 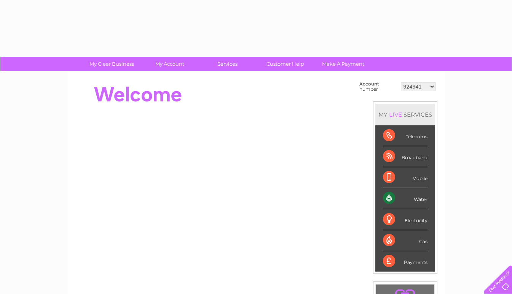 I want to click on a: Customer Help, so click(x=285, y=64).